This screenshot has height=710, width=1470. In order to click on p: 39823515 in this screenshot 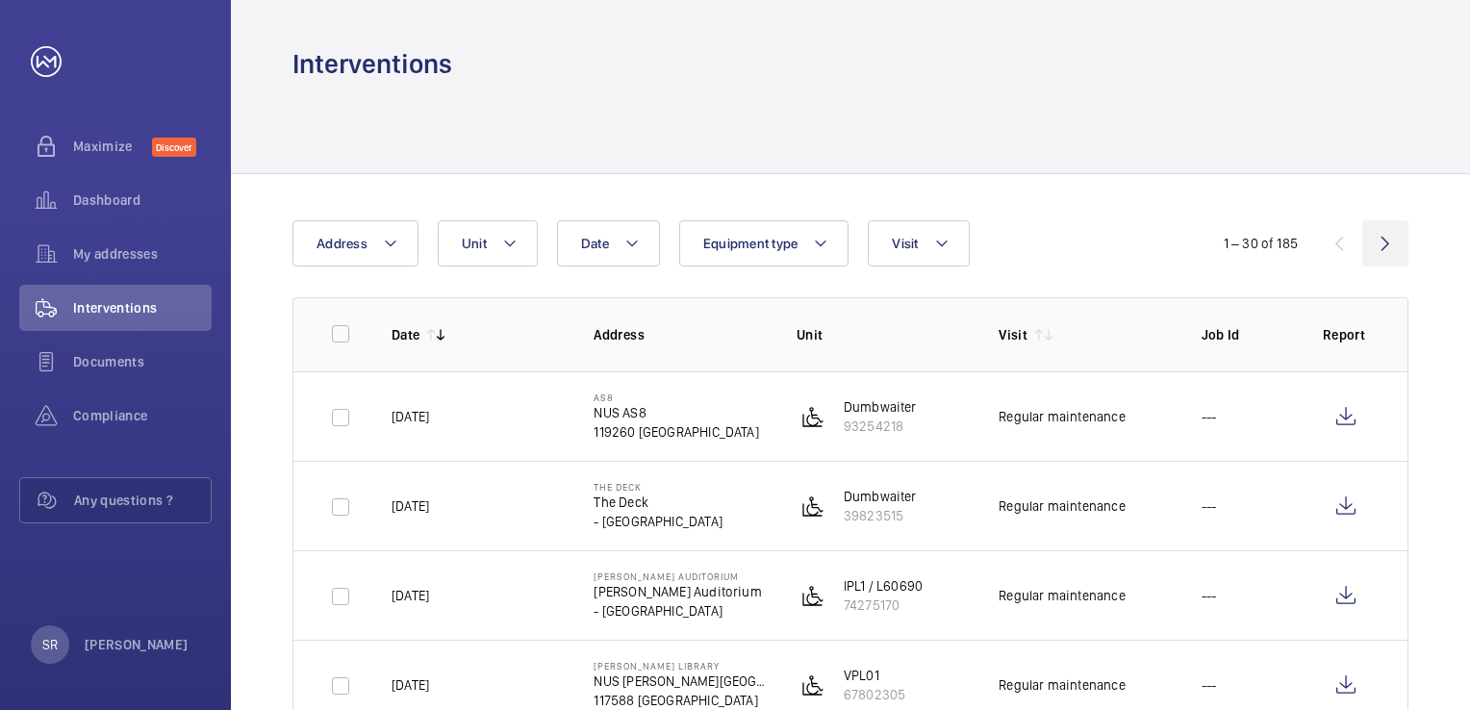, I will do `click(881, 516)`.